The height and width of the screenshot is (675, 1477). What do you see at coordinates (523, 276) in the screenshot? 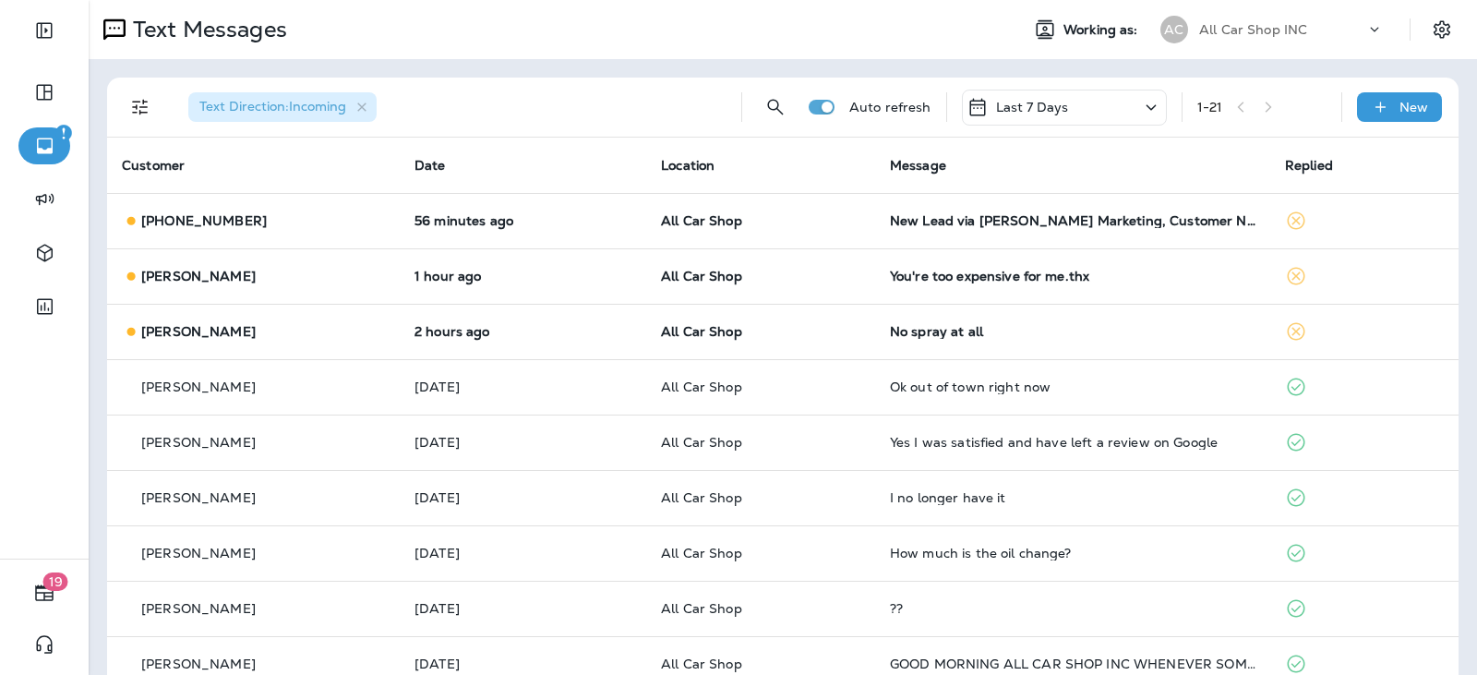
I see `p: Aug 25, 2025 09:03 AM` at bounding box center [523, 276].